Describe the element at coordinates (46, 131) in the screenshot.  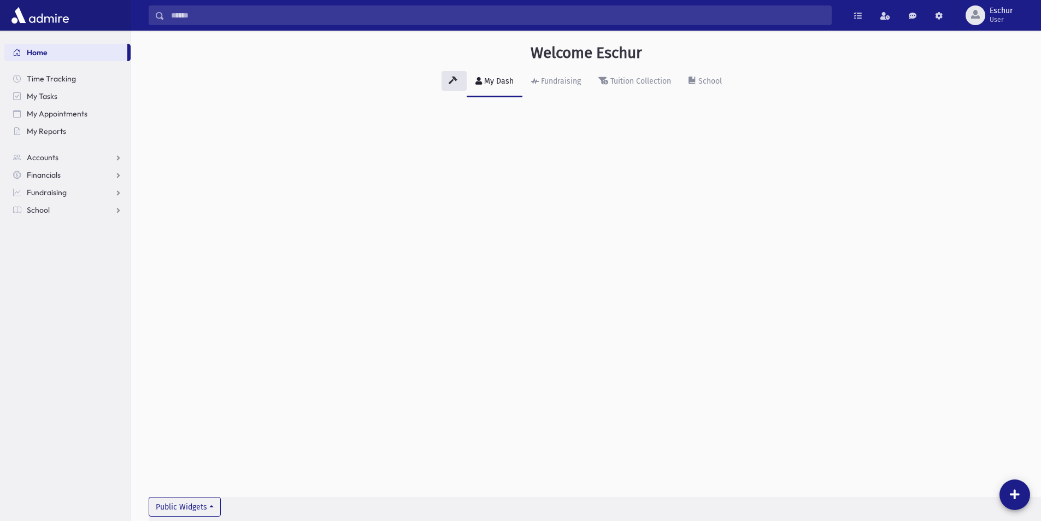
I see `span: My Reports` at that location.